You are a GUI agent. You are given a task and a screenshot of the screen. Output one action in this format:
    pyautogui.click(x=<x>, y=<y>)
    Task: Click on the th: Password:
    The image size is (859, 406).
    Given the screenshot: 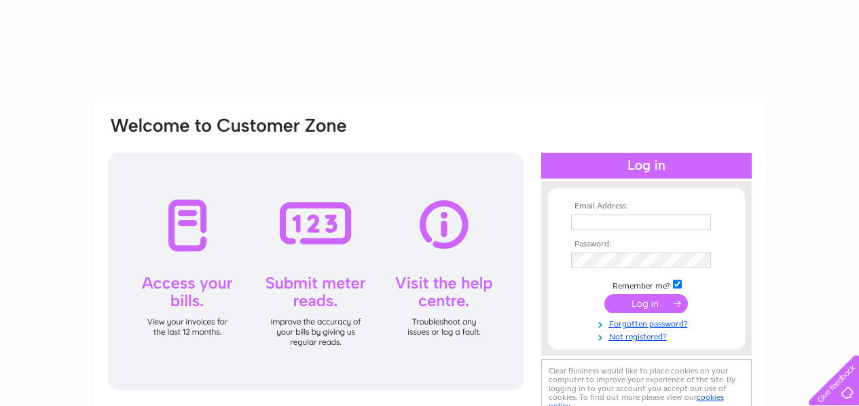 What is the action you would take?
    pyautogui.click(x=647, y=244)
    